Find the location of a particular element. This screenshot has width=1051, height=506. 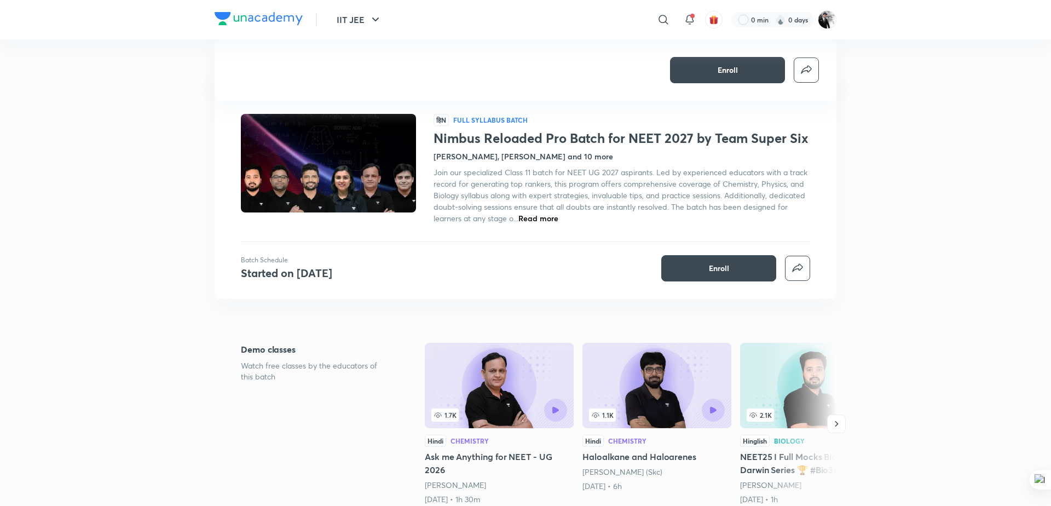

div: 6th Aug • 1h 30m is located at coordinates (499, 499).